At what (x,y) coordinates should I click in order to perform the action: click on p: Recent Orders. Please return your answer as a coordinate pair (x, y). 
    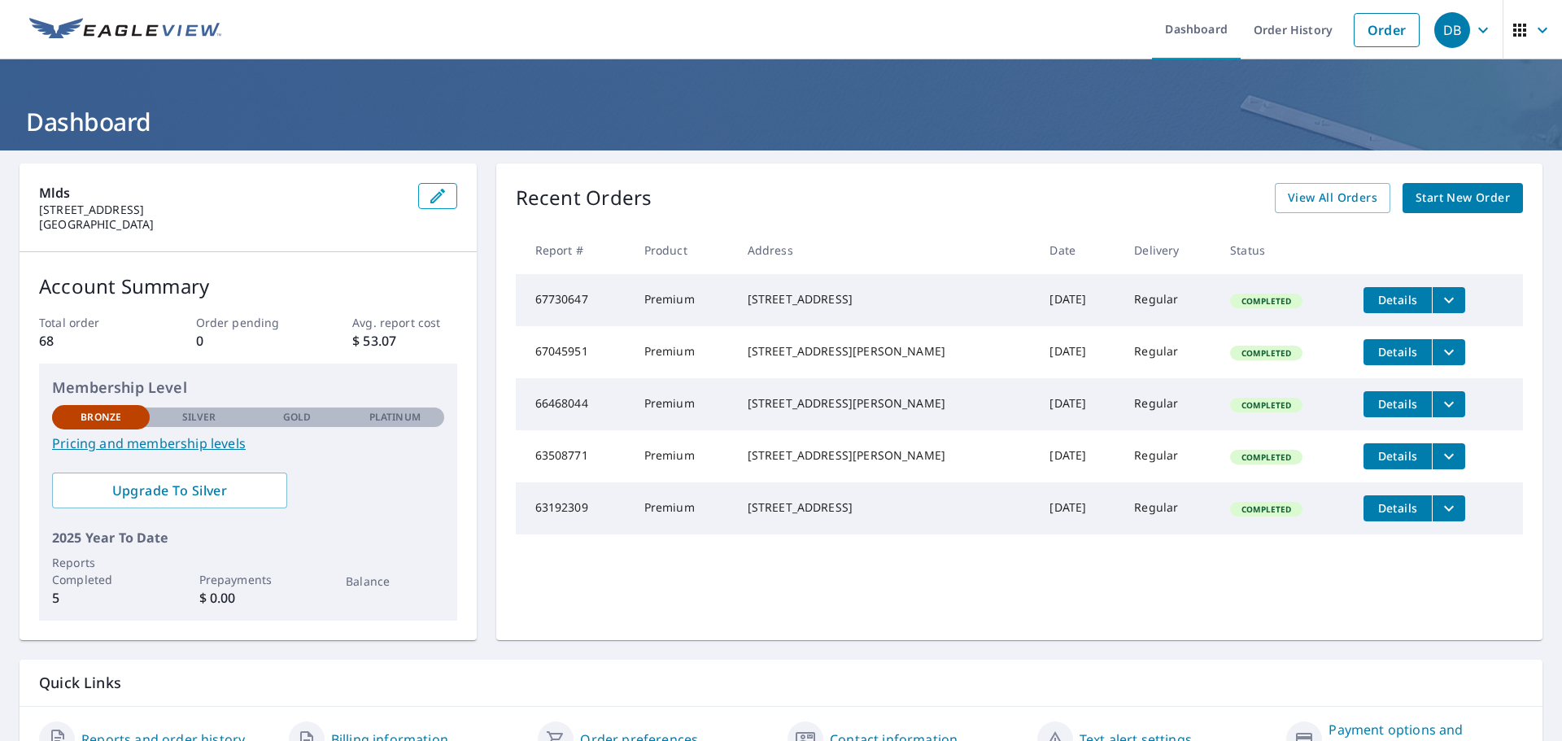
    Looking at the image, I should click on (584, 198).